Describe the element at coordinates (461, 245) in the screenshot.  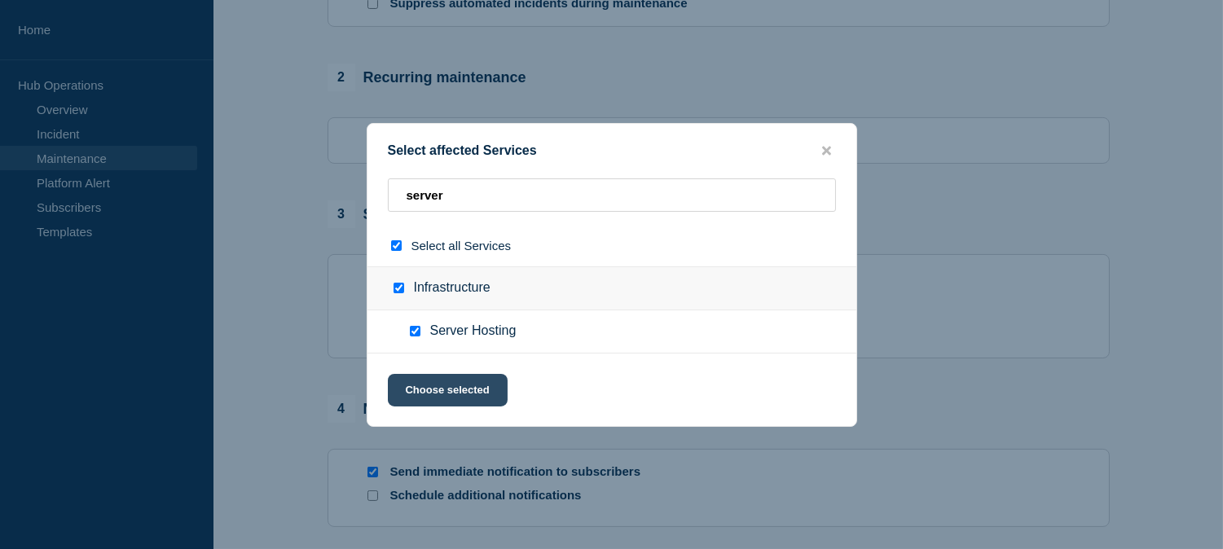
I see `span: Select all Services` at that location.